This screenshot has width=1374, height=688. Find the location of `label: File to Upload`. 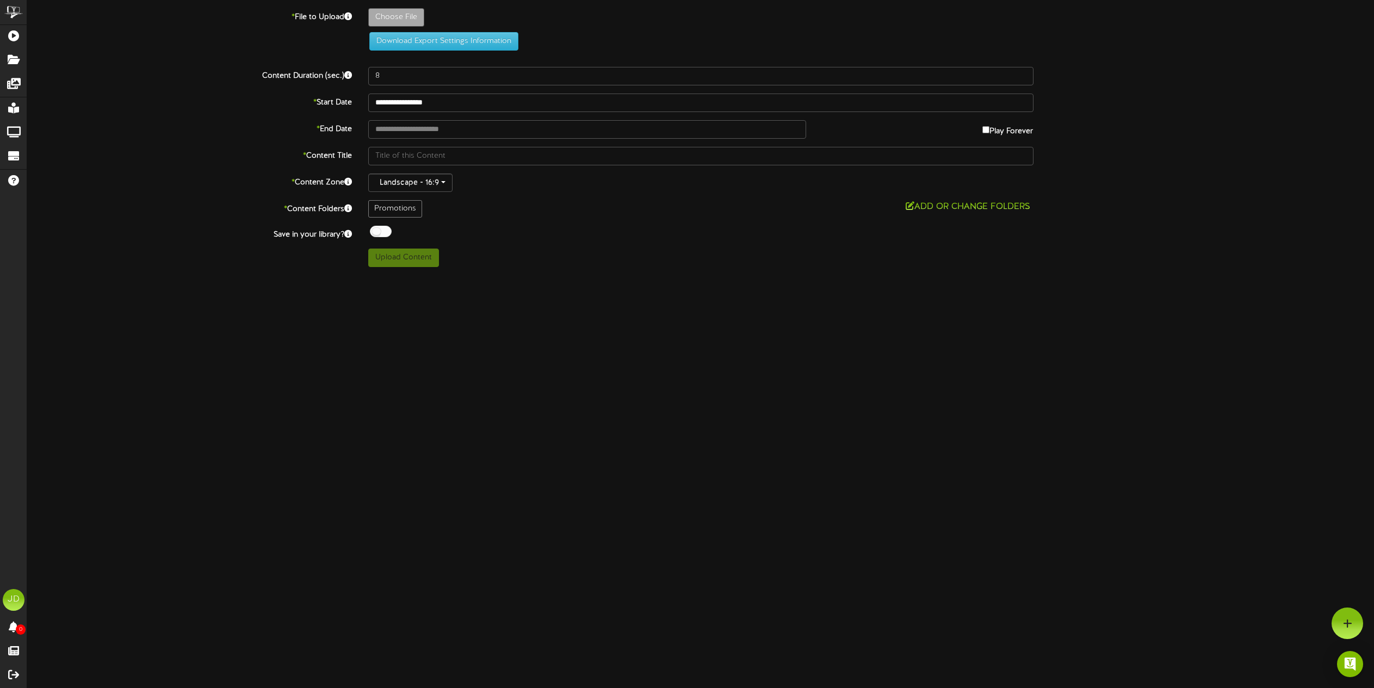

label: File to Upload is located at coordinates (189, 15).